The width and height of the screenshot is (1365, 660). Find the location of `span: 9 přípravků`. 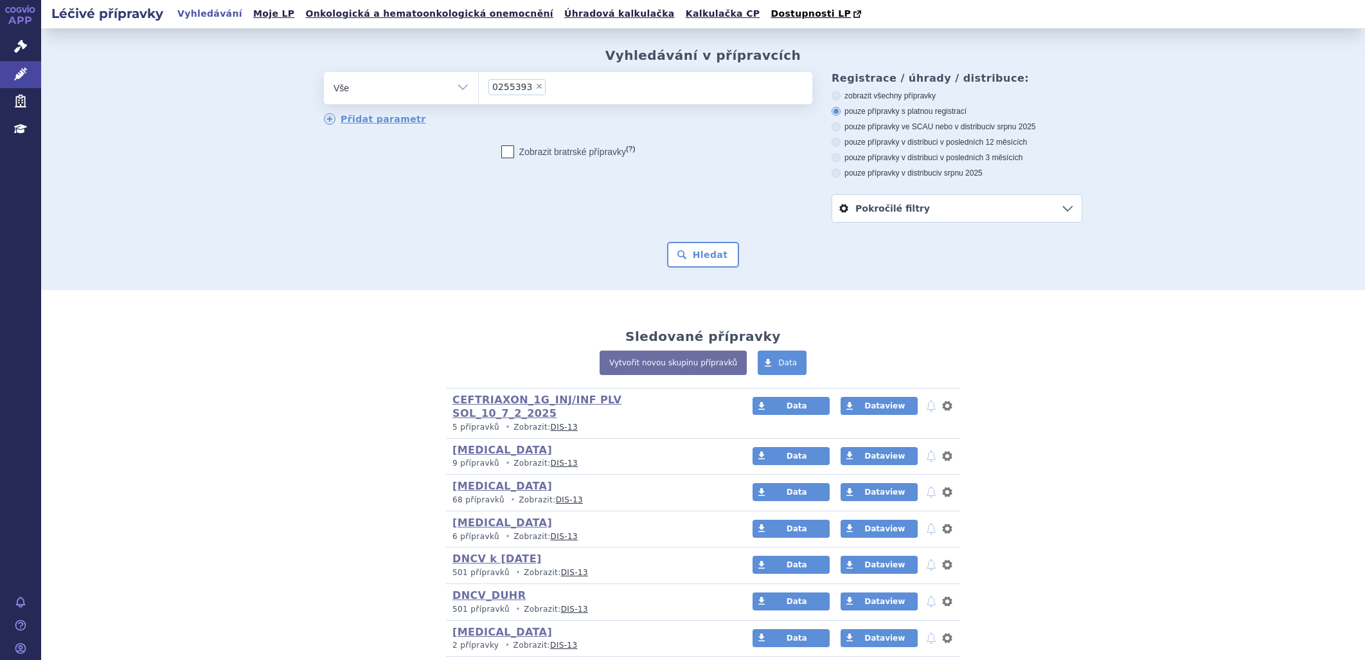

span: 9 přípravků is located at coordinates (476, 463).